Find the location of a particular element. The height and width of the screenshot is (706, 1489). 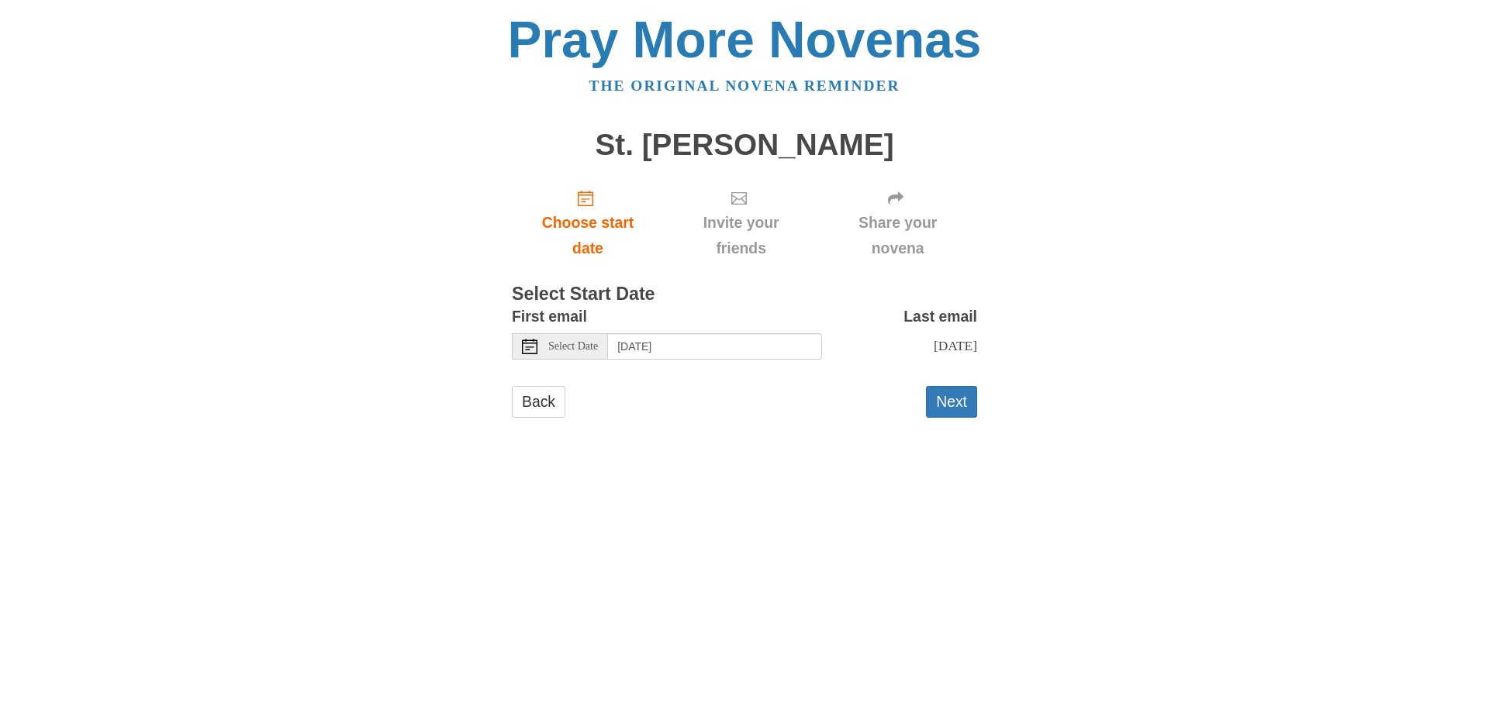

label: Last email is located at coordinates (940, 316).